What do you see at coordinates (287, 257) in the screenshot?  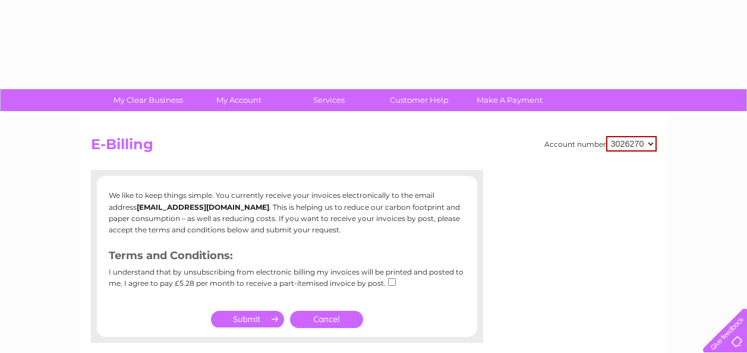 I see `h3: Terms and Conditions:` at bounding box center [287, 257].